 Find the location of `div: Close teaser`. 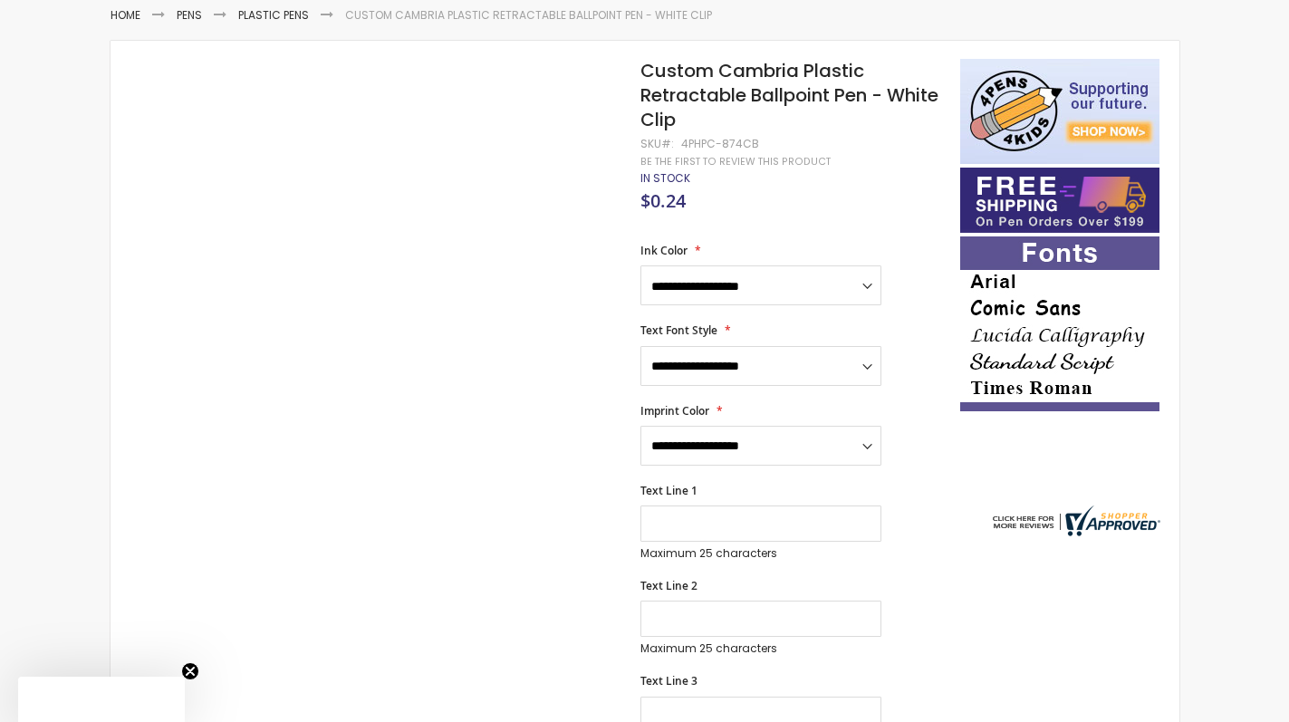

div: Close teaser is located at coordinates (101, 699).